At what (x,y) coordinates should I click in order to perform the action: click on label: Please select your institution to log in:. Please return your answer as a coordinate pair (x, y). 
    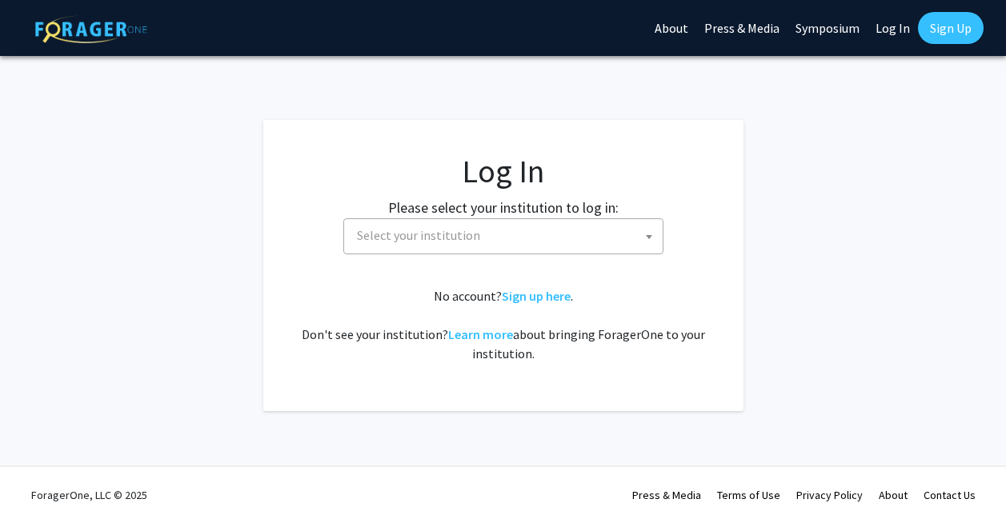
    Looking at the image, I should click on (503, 207).